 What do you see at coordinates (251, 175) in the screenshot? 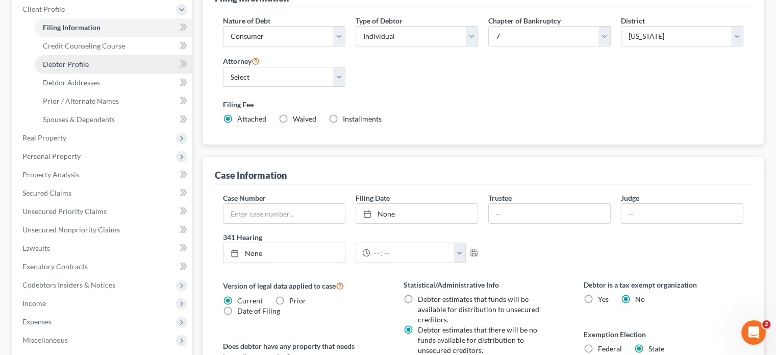
I see `div: Case Information` at bounding box center [251, 175].